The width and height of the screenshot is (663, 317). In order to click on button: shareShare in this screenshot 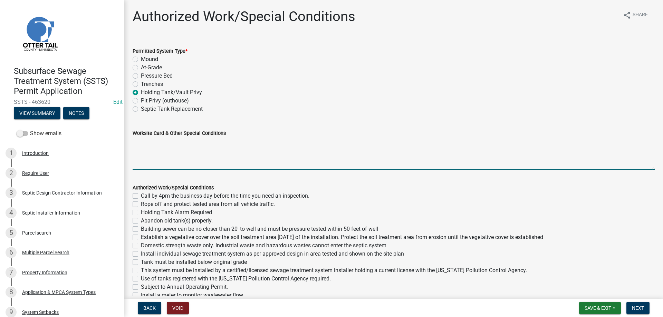, I will do `click(635, 15)`.